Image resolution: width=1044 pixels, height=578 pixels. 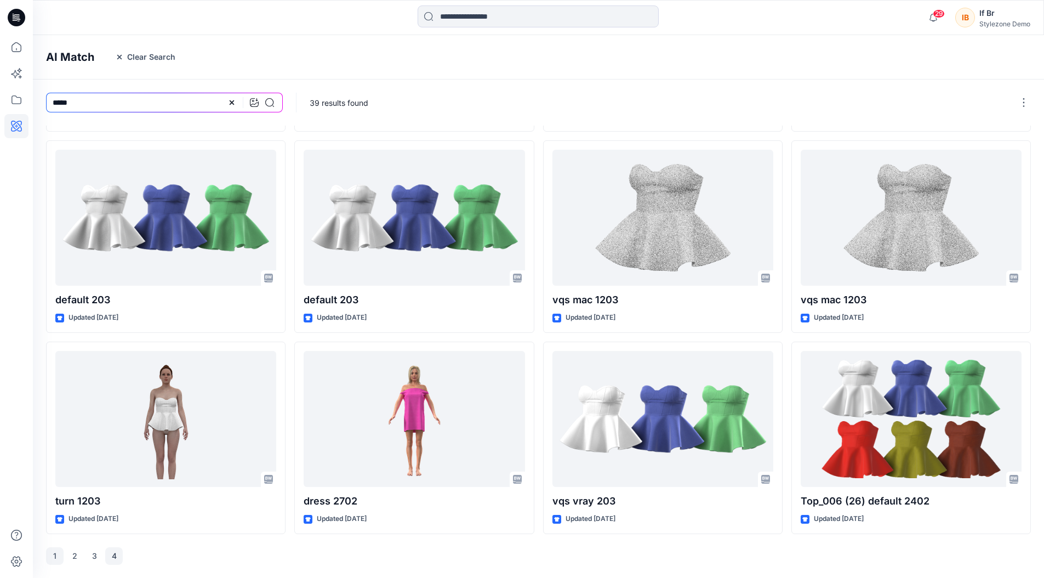 I want to click on p: Top_006 (26) default 2402, so click(x=911, y=501).